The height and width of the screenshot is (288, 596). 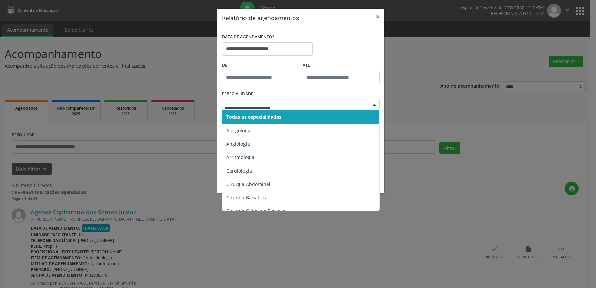 I want to click on span: Alergologia, so click(x=239, y=130).